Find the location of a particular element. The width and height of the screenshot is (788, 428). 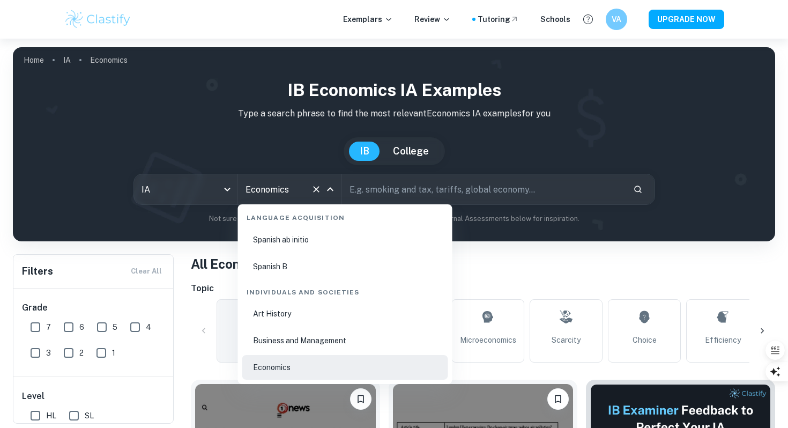

div: IA is located at coordinates (185, 189).